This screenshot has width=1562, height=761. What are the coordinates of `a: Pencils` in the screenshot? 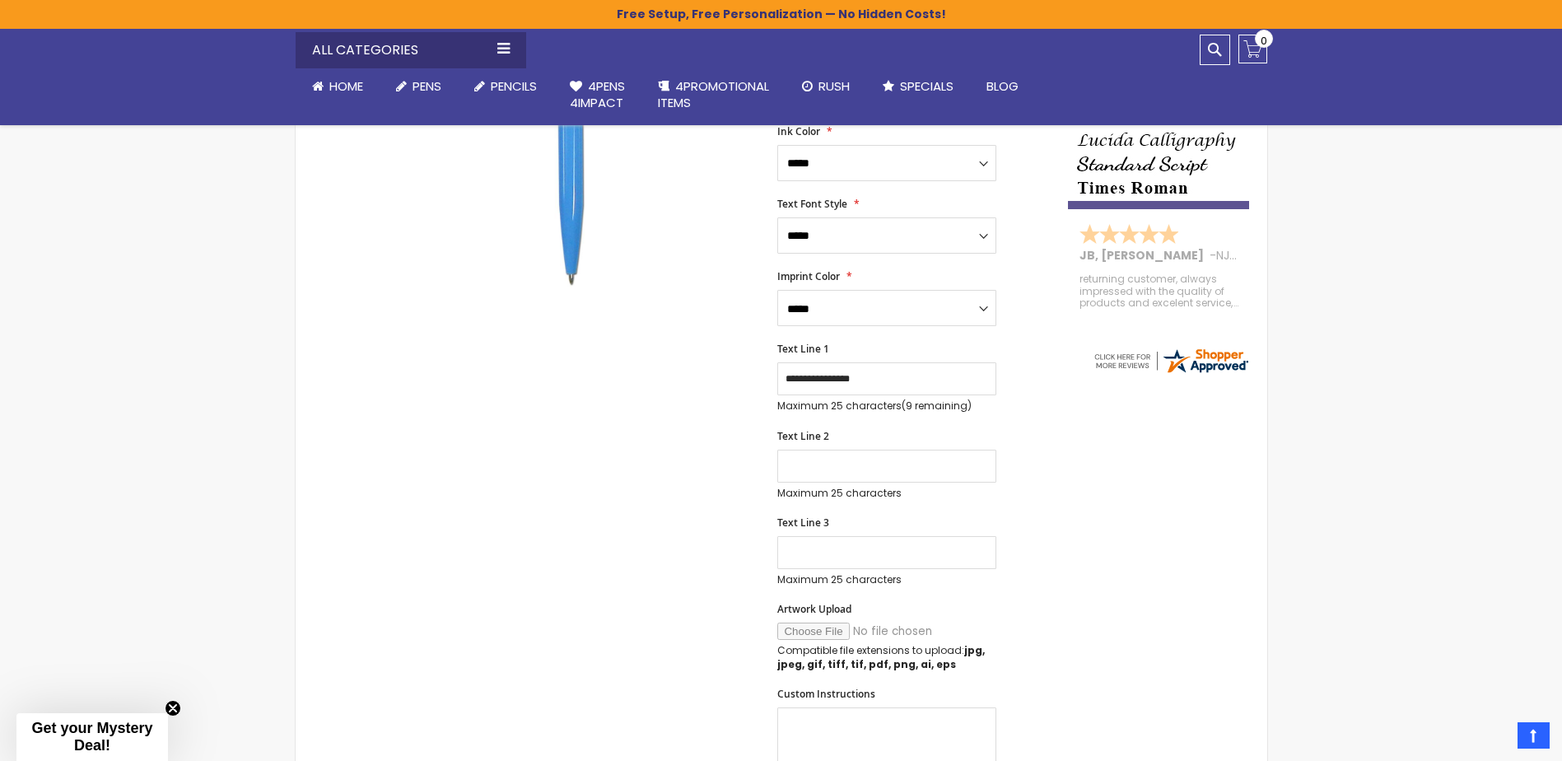 It's located at (505, 86).